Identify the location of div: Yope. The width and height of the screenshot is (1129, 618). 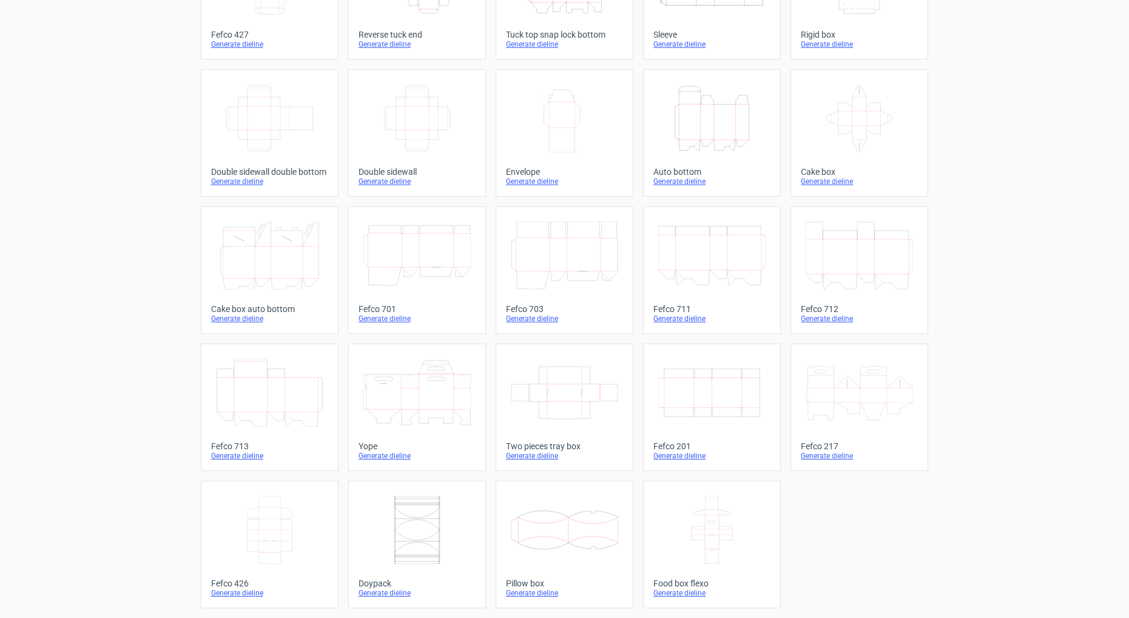
(417, 446).